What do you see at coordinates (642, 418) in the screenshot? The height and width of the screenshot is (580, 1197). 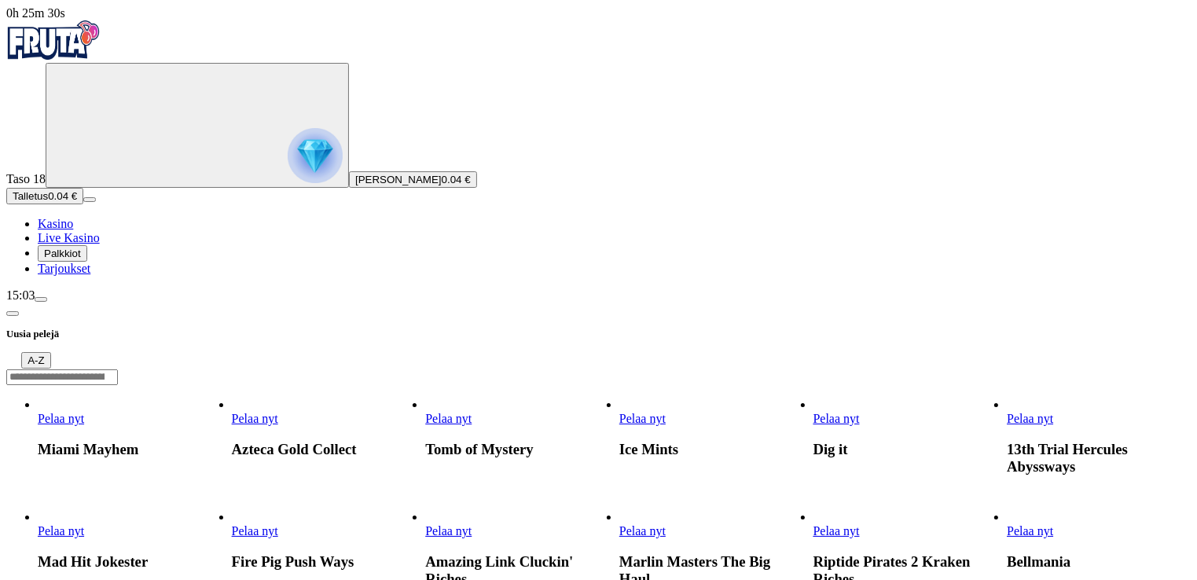 I see `a: Ice Mints` at bounding box center [642, 418].